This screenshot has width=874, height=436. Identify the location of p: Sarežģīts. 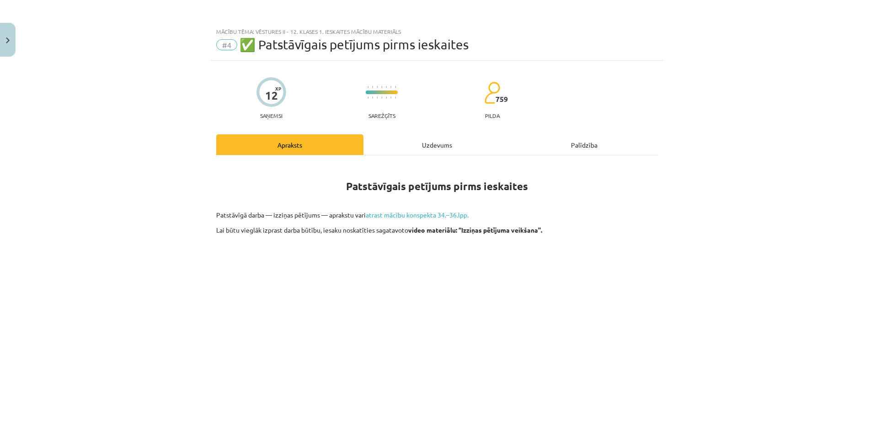
(382, 116).